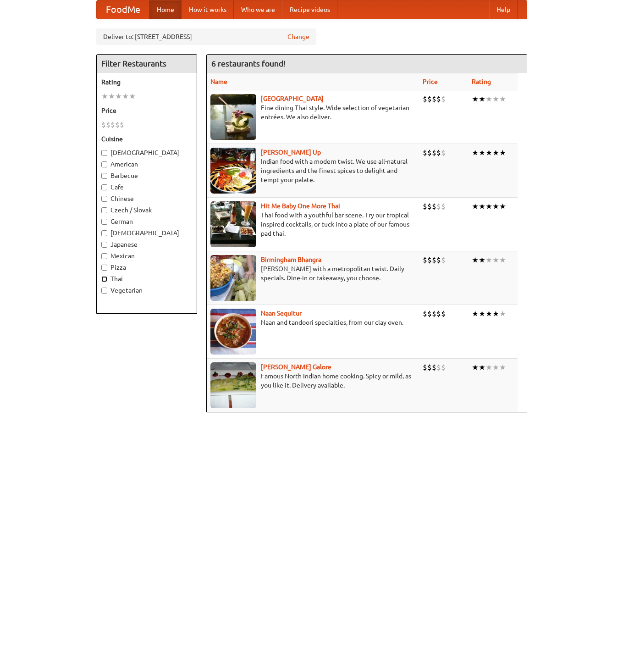 This screenshot has height=649, width=623. Describe the element at coordinates (104, 210) in the screenshot. I see `input: Czech / Slovak` at that location.